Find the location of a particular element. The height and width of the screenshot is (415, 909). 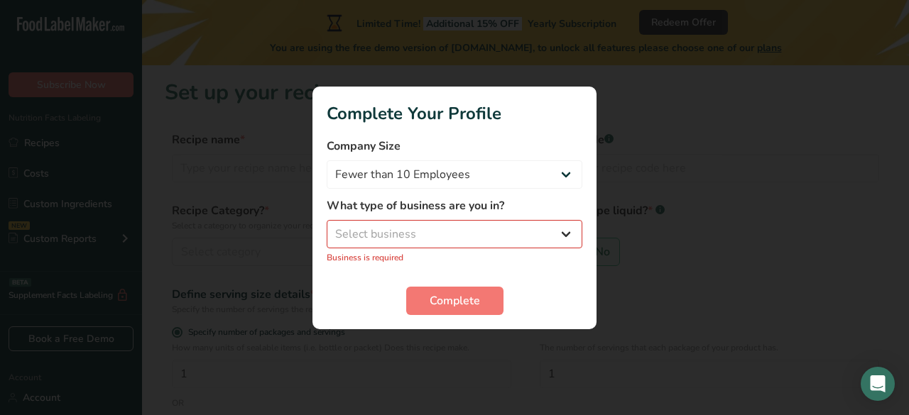

div: Open Intercom Messenger is located at coordinates (878, 384).